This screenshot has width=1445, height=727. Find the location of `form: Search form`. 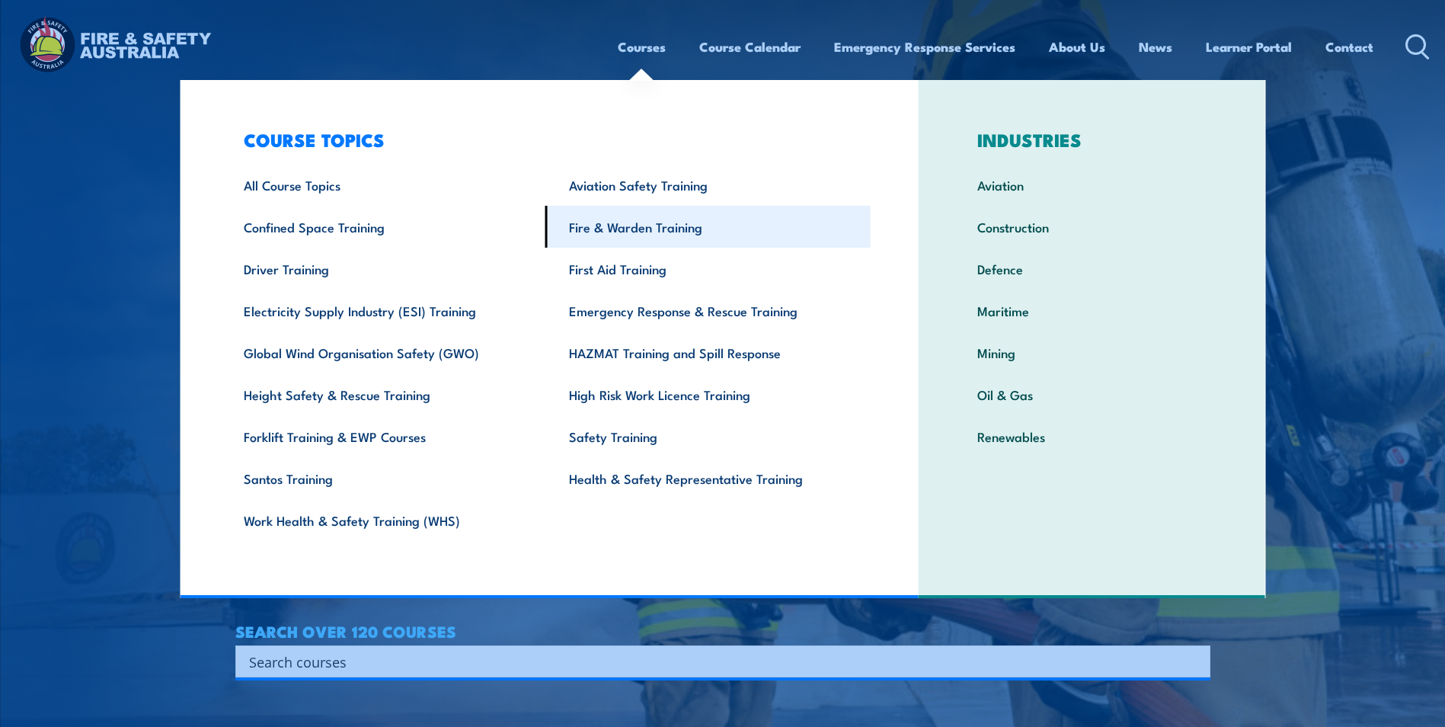

form: Search form is located at coordinates (716, 661).